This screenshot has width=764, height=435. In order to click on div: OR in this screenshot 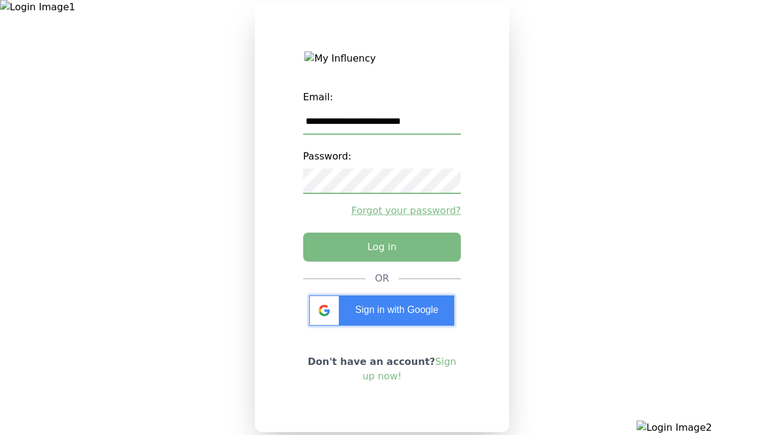, I will do `click(382, 278)`.